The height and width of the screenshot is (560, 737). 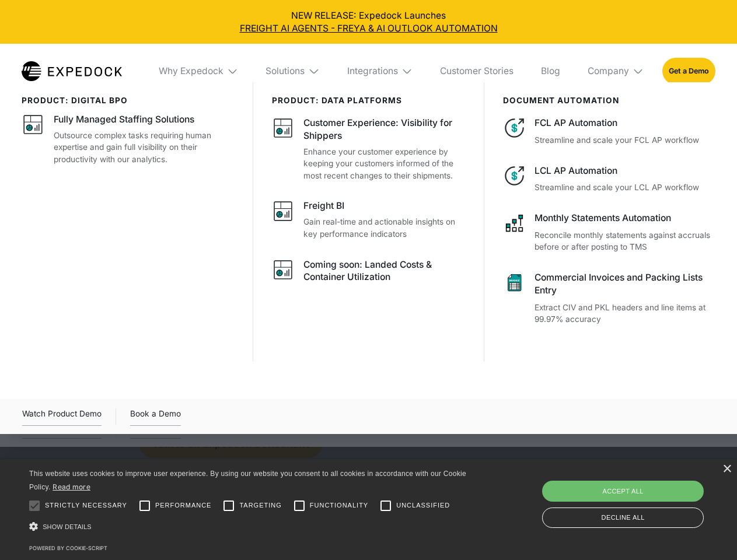 I want to click on p: Enhance your customer experience by keeping your customers informed of the most recent changes to..., so click(x=385, y=164).